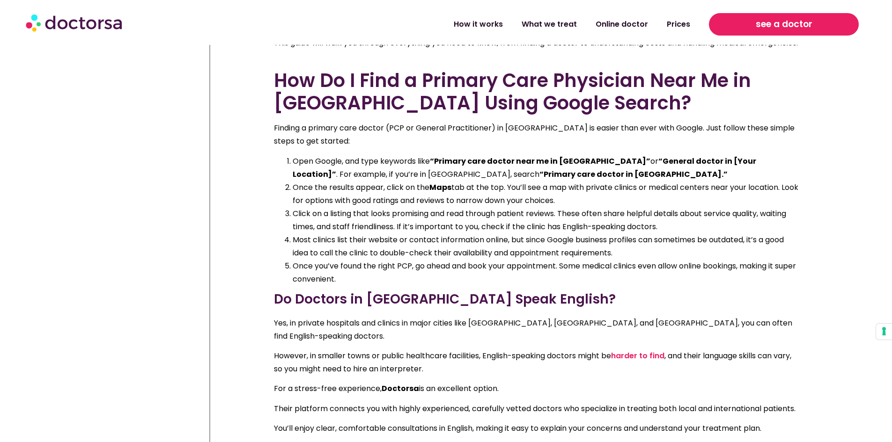 The image size is (892, 442). What do you see at coordinates (549, 24) in the screenshot?
I see `a: What we treat` at bounding box center [549, 24].